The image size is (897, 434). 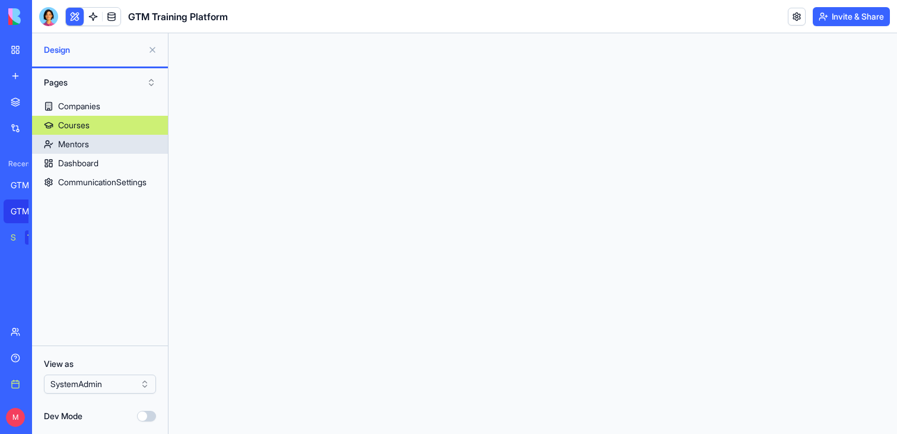 I want to click on div: CommunicationSettings, so click(x=102, y=182).